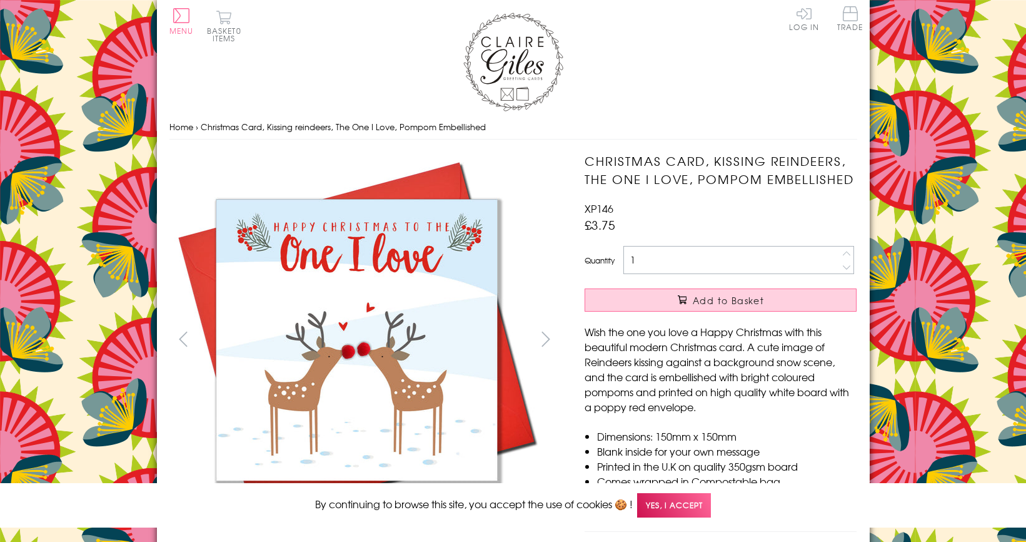  I want to click on a: Log In, so click(804, 18).